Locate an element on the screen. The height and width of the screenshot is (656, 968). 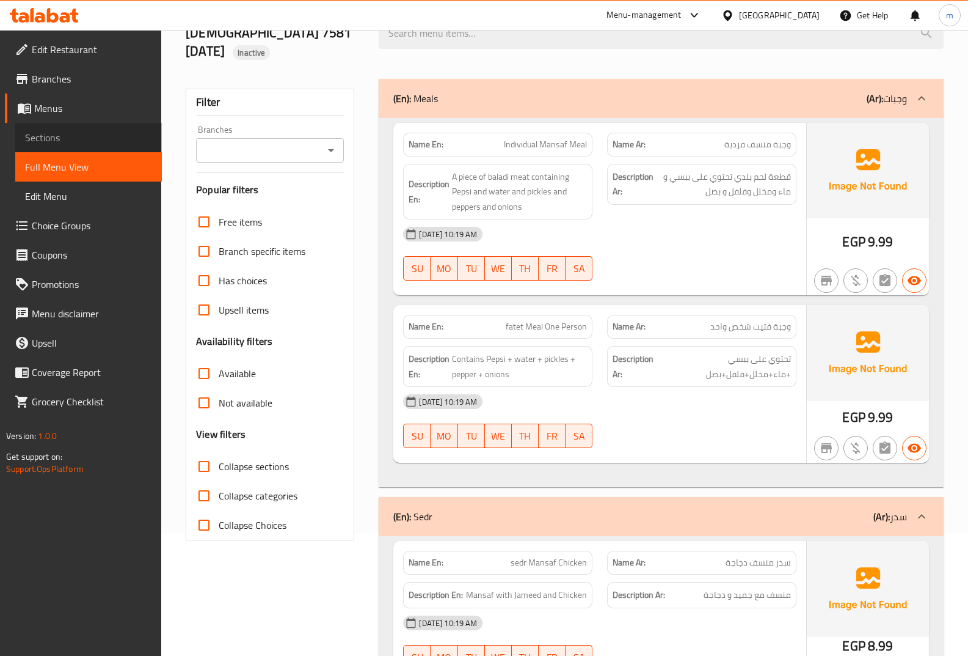
button: SA is located at coordinates (579, 268).